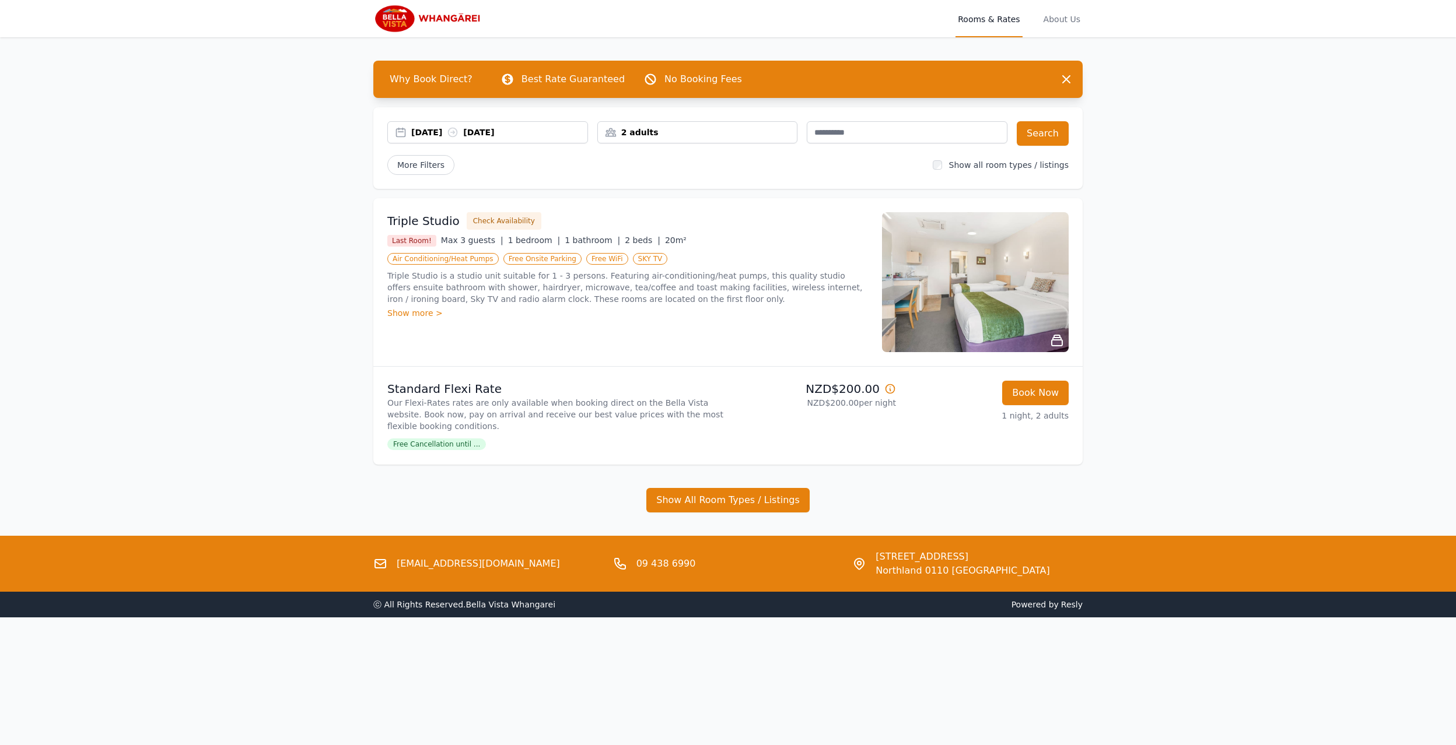  What do you see at coordinates (728, 500) in the screenshot?
I see `button: Show All Room Types / Listings` at bounding box center [728, 500].